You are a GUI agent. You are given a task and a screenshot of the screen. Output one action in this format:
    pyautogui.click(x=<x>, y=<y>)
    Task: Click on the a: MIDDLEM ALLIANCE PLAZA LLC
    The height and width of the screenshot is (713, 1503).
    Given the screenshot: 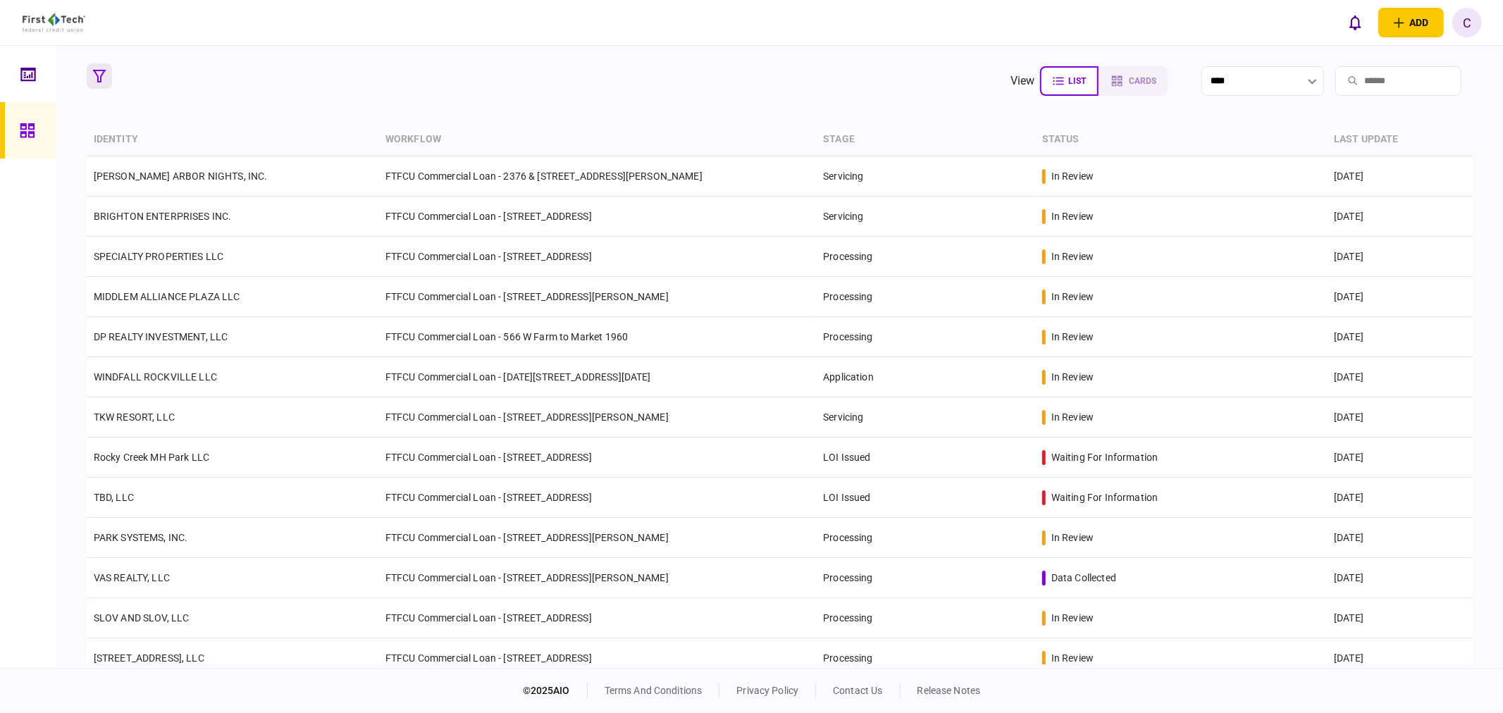 What is the action you would take?
    pyautogui.click(x=167, y=297)
    